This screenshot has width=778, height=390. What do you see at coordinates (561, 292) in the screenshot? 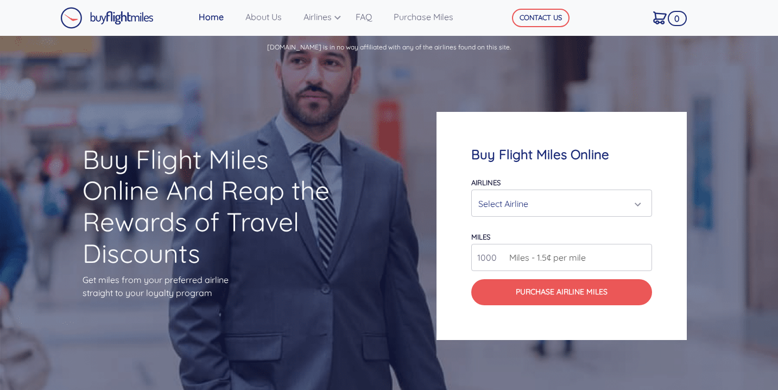
I see `button: Purchase Airline Miles` at bounding box center [561, 292].